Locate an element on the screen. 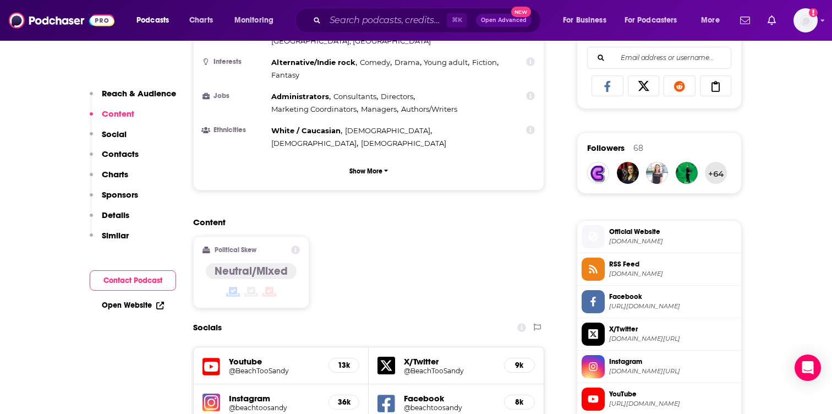 Image resolution: width=832 pixels, height=414 pixels. button: Charts is located at coordinates (109, 179).